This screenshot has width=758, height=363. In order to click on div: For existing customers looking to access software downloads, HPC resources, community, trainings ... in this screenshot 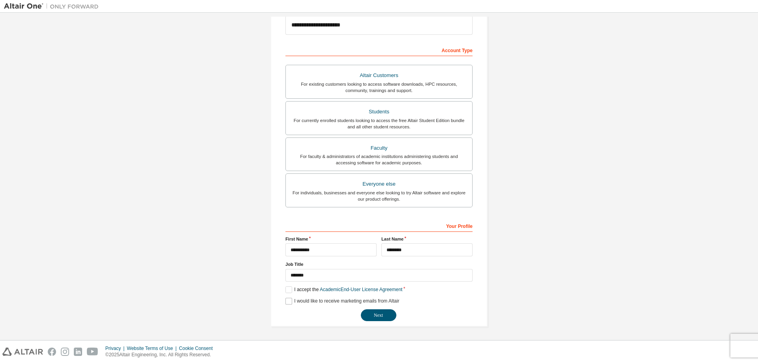, I will do `click(379, 87)`.